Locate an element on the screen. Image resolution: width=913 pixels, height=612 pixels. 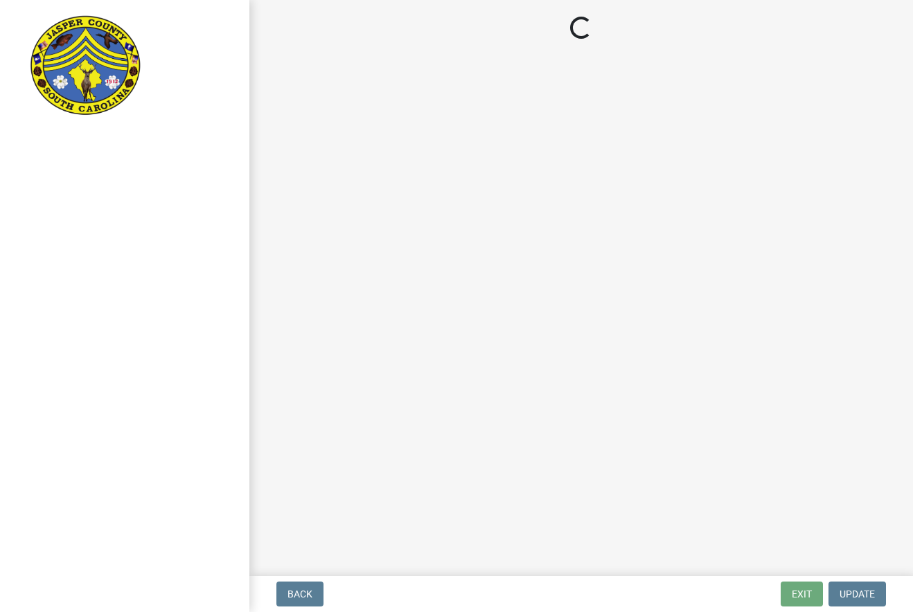
button: Back is located at coordinates (300, 594).